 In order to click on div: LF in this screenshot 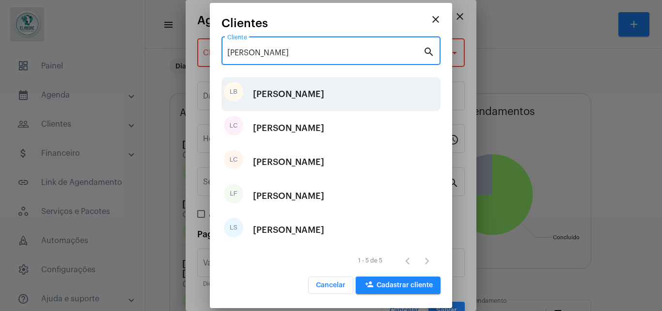, I will do `click(233, 193)`.